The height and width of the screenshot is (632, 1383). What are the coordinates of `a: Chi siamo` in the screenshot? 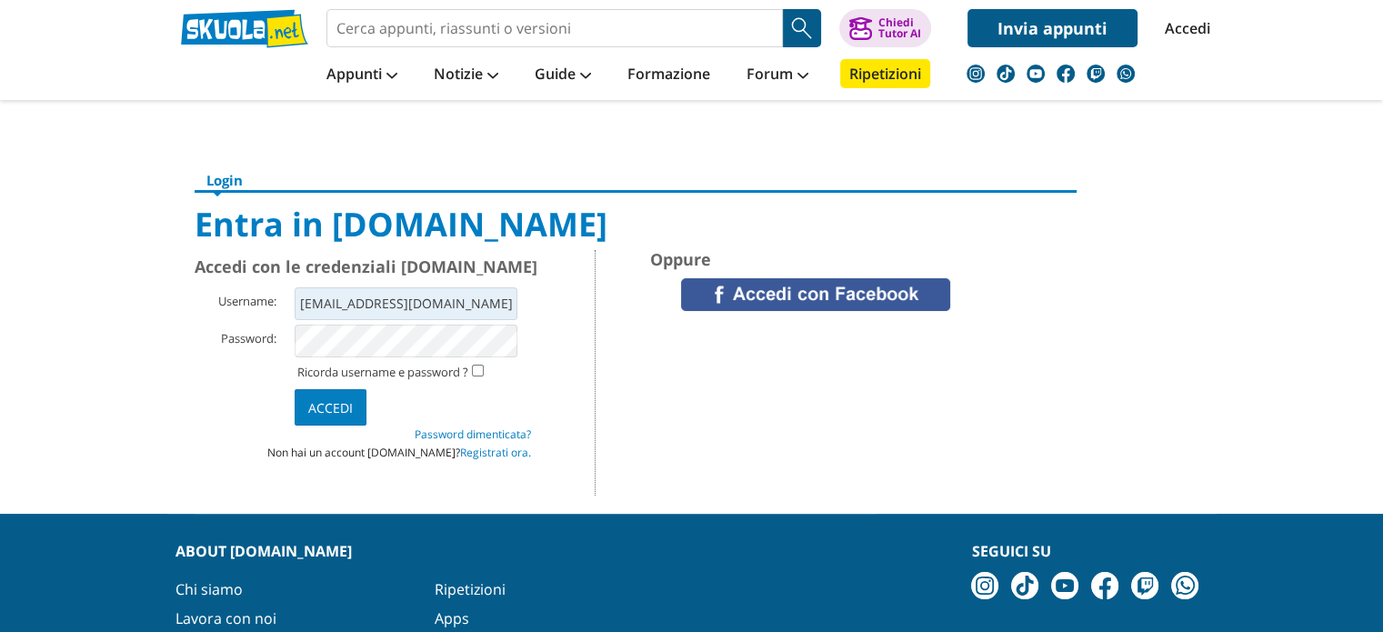 It's located at (209, 589).